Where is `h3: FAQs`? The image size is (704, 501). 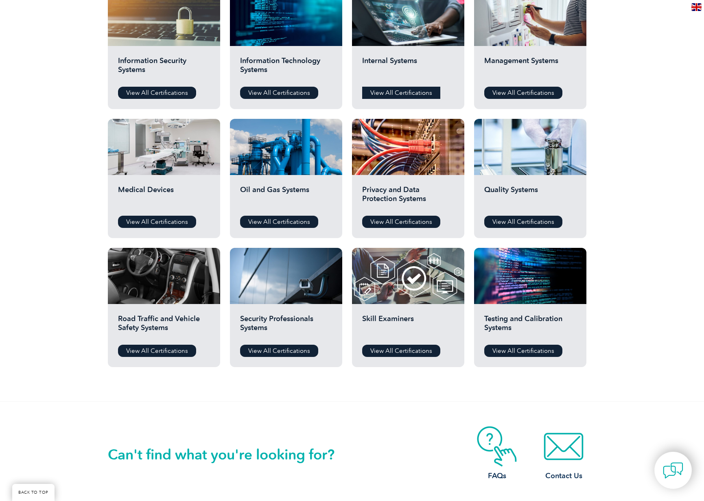
h3: FAQs is located at coordinates (497, 476).